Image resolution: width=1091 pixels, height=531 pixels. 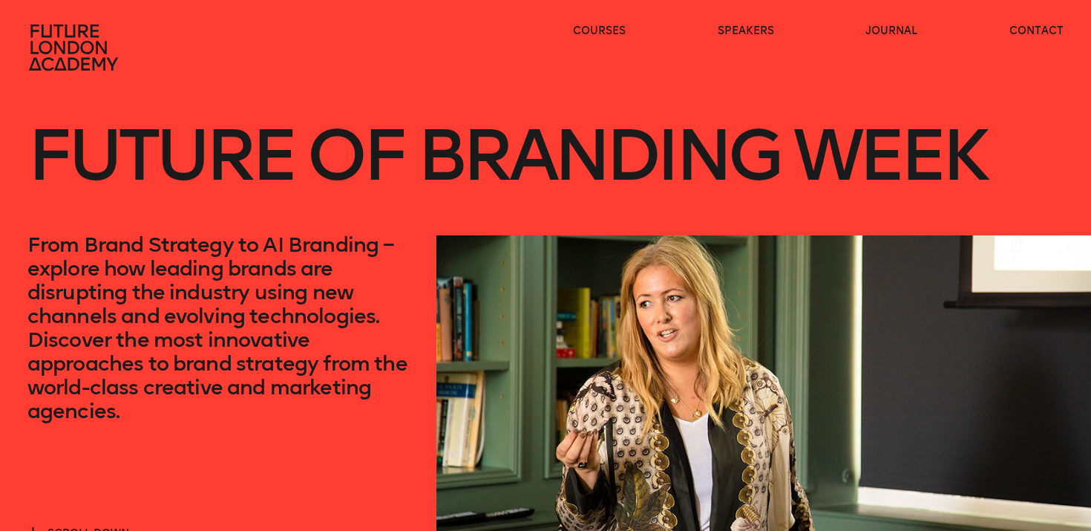 What do you see at coordinates (1036, 31) in the screenshot?
I see `a: contact` at bounding box center [1036, 31].